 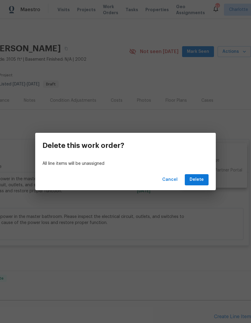 What do you see at coordinates (197, 179) in the screenshot?
I see `button: Delete` at bounding box center [197, 179].